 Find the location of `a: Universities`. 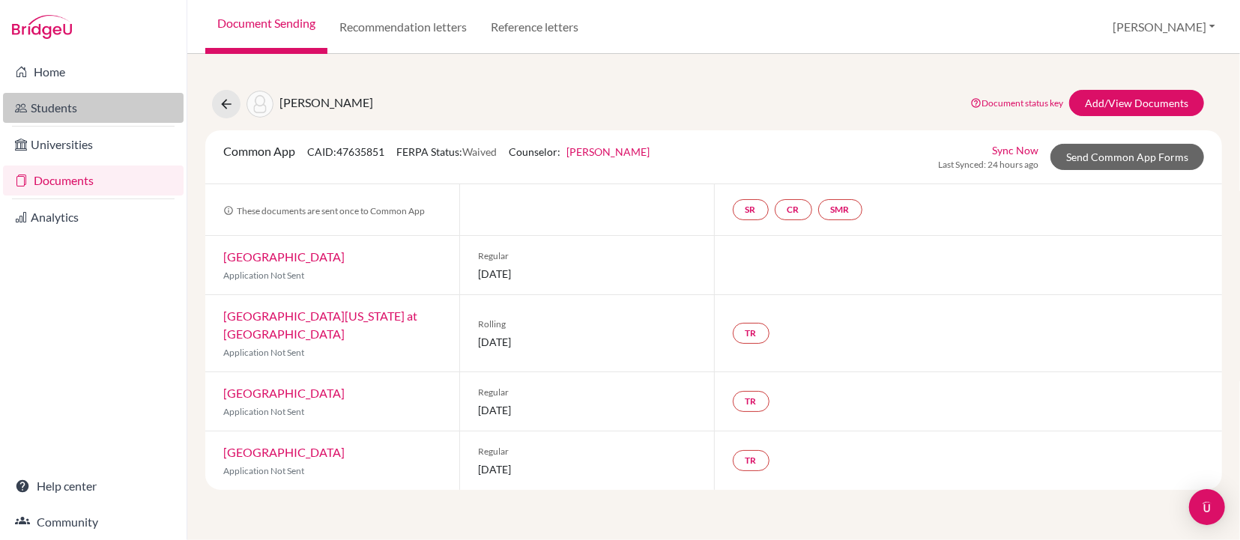

a: Universities is located at coordinates (93, 145).